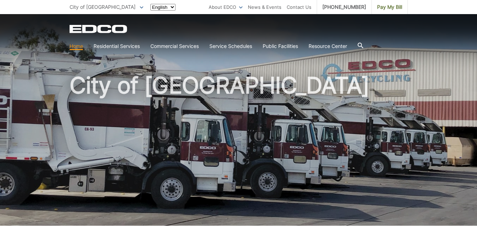 The height and width of the screenshot is (226, 477). I want to click on a: Commercial Services, so click(174, 46).